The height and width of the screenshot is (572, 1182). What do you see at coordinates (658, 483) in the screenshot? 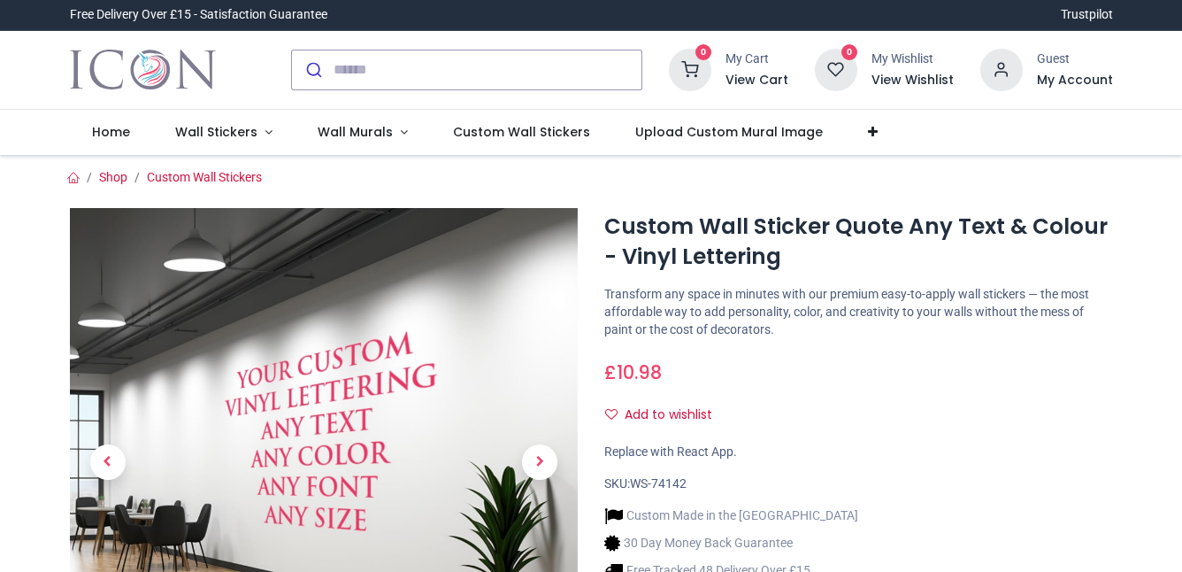
I see `span: WS-74142` at bounding box center [658, 483].